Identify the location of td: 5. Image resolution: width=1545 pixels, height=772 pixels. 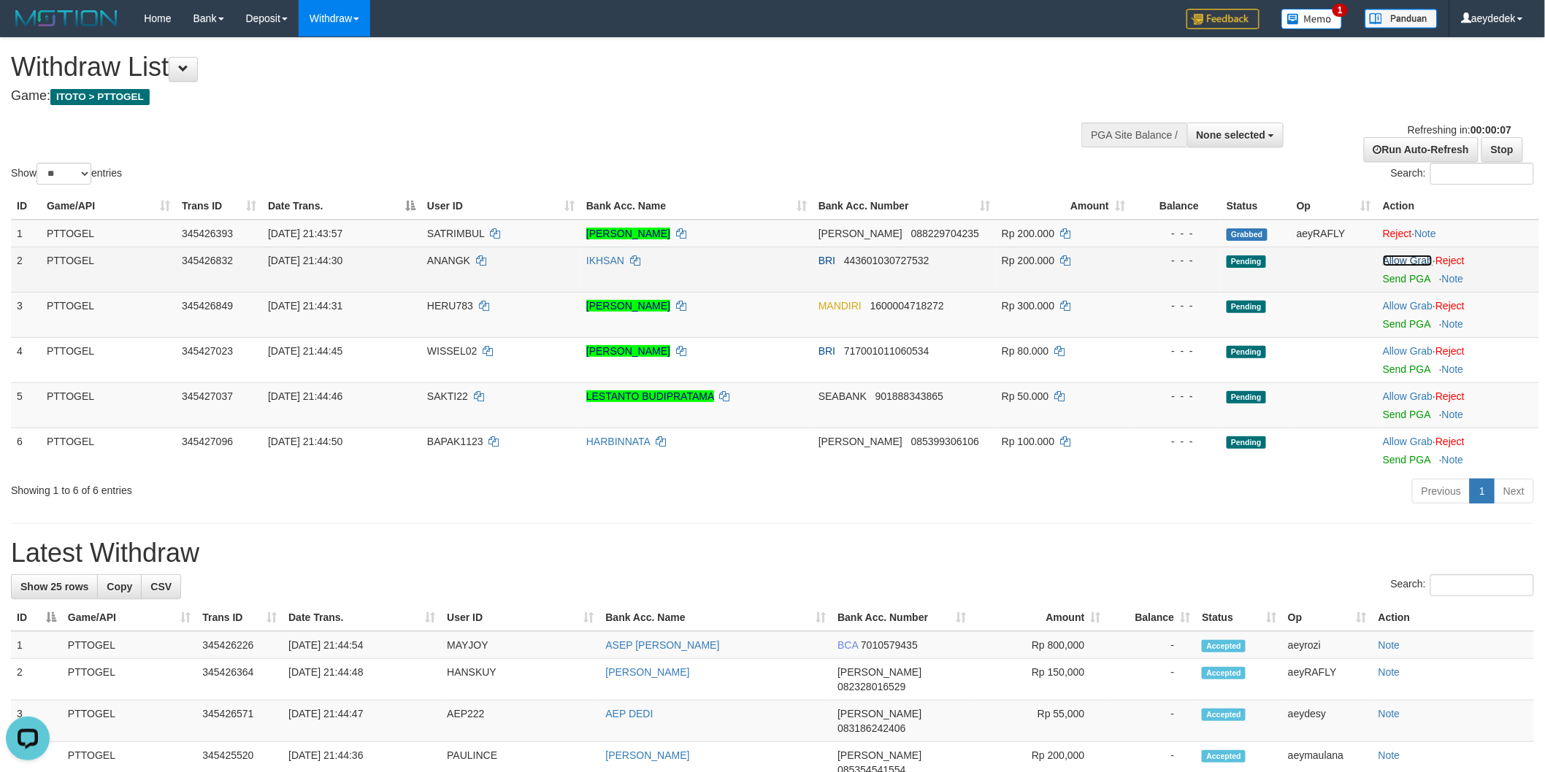
(26, 405).